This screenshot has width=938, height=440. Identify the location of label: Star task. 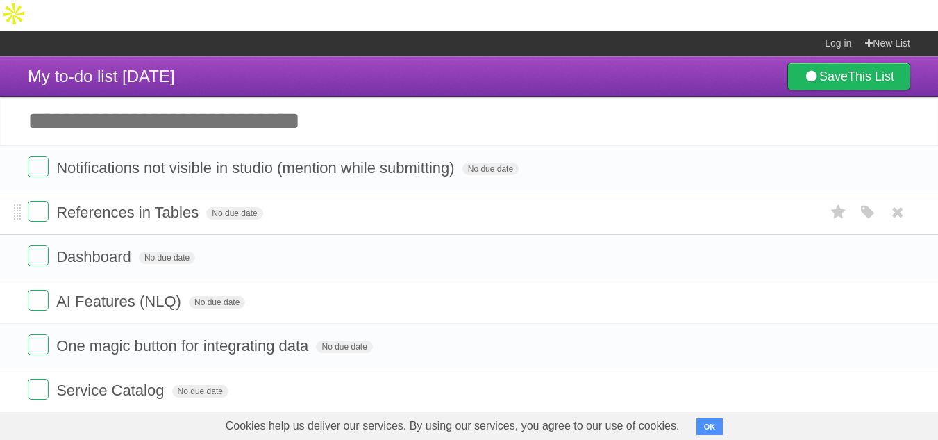
(839, 212).